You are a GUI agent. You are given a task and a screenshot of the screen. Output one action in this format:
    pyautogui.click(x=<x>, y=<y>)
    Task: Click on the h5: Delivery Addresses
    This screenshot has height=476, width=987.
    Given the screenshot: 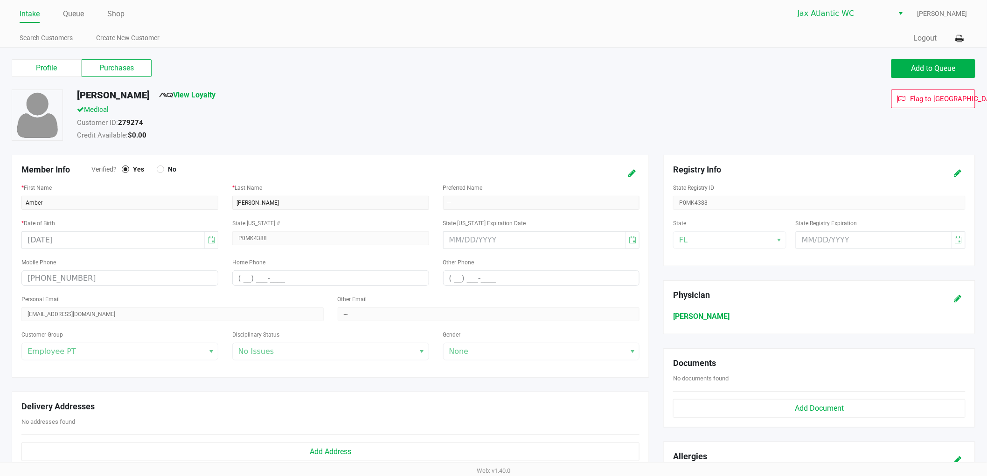 What is the action you would take?
    pyautogui.click(x=330, y=407)
    